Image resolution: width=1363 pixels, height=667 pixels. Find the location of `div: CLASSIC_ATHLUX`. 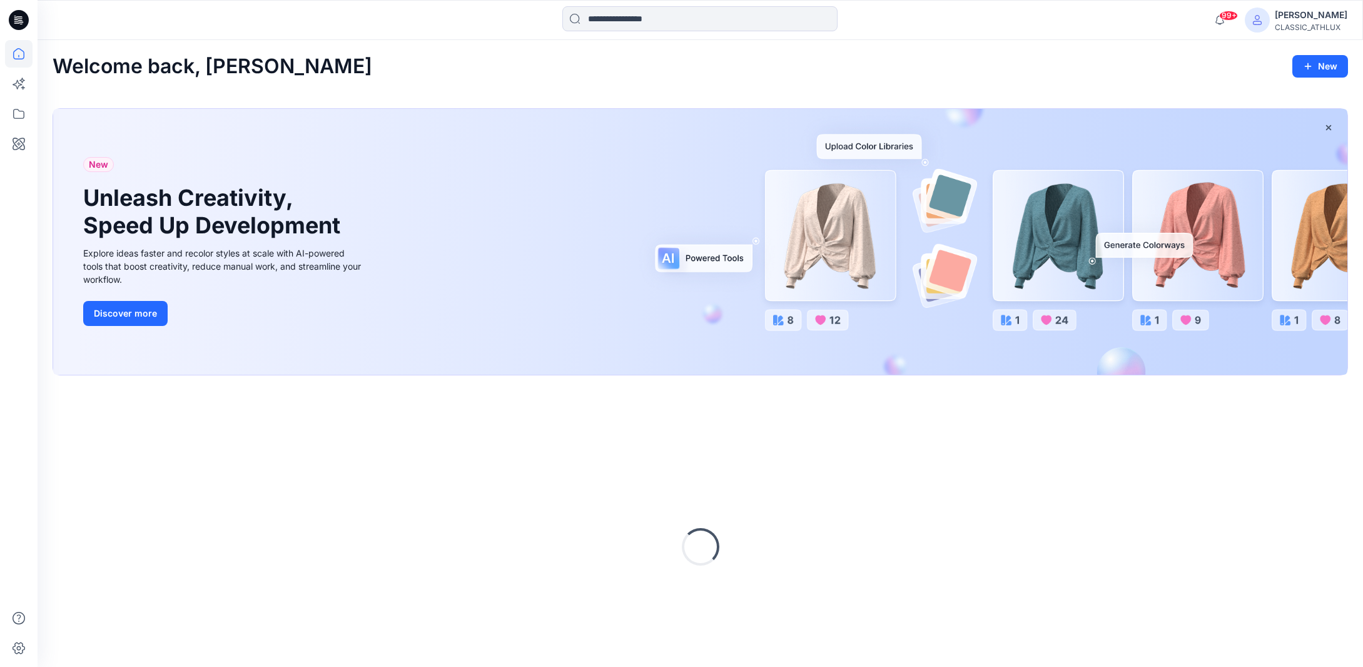

div: CLASSIC_ATHLUX is located at coordinates (1311, 27).